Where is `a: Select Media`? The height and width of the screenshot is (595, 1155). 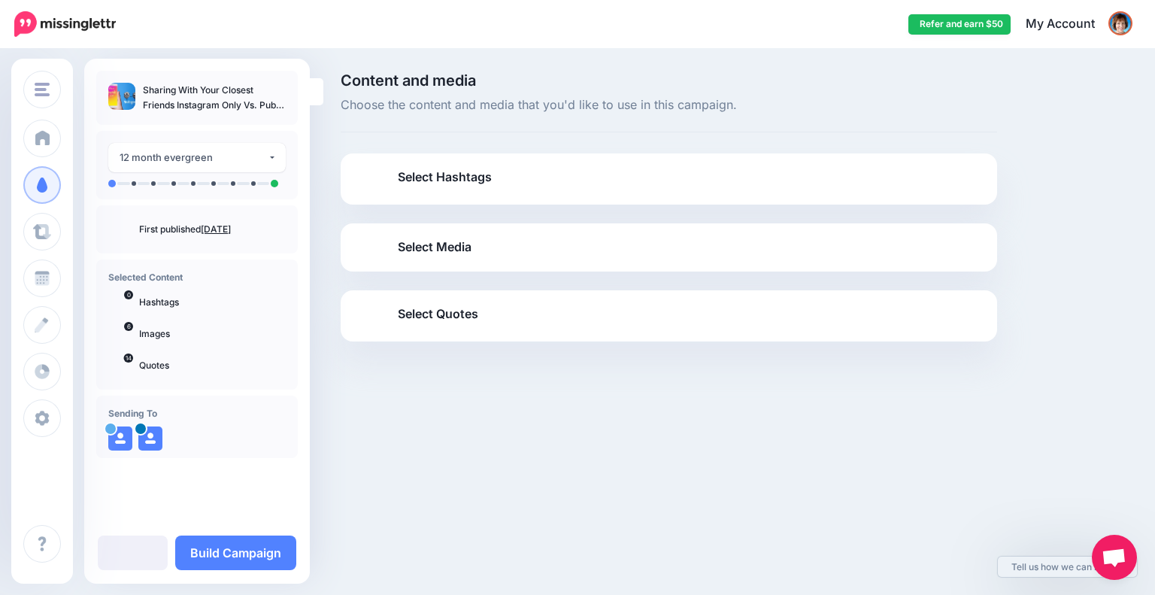 a: Select Media is located at coordinates (668, 247).